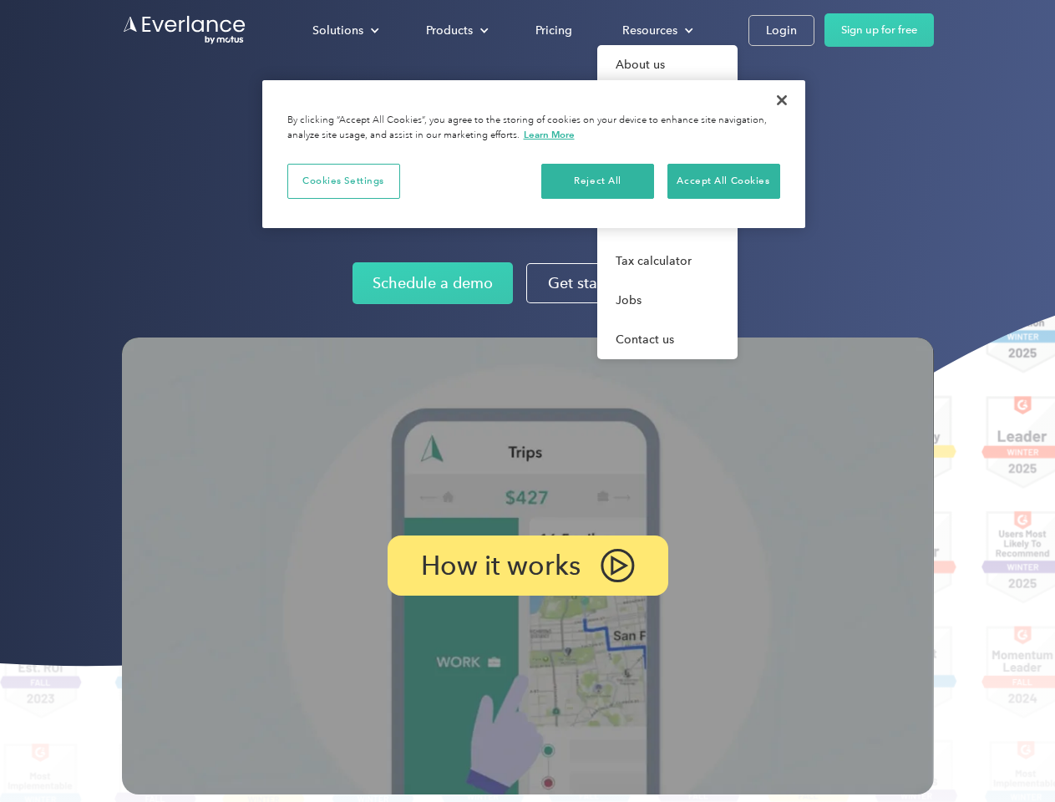  I want to click on a: Get started for free, so click(614, 283).